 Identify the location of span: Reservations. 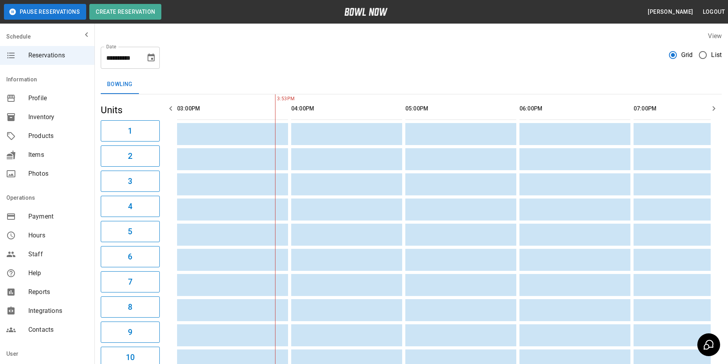
(58, 55).